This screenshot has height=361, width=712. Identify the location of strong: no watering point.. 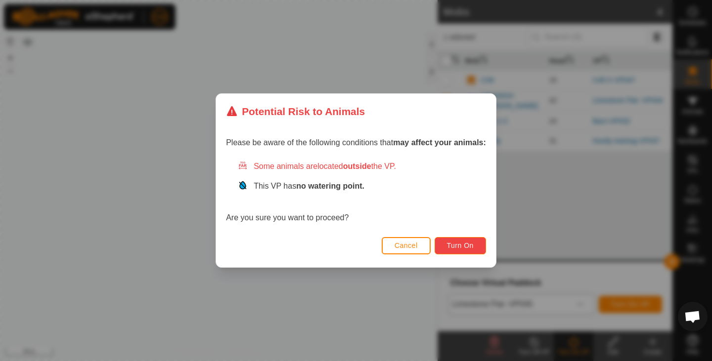
(330, 186).